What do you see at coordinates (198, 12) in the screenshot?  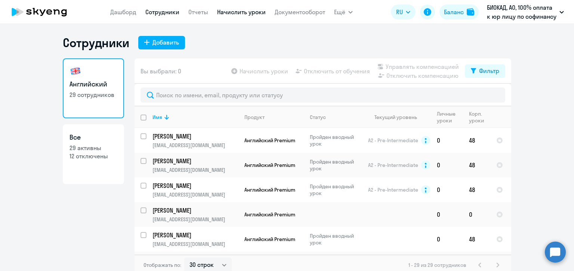 I see `a: Отчеты` at bounding box center [198, 12].